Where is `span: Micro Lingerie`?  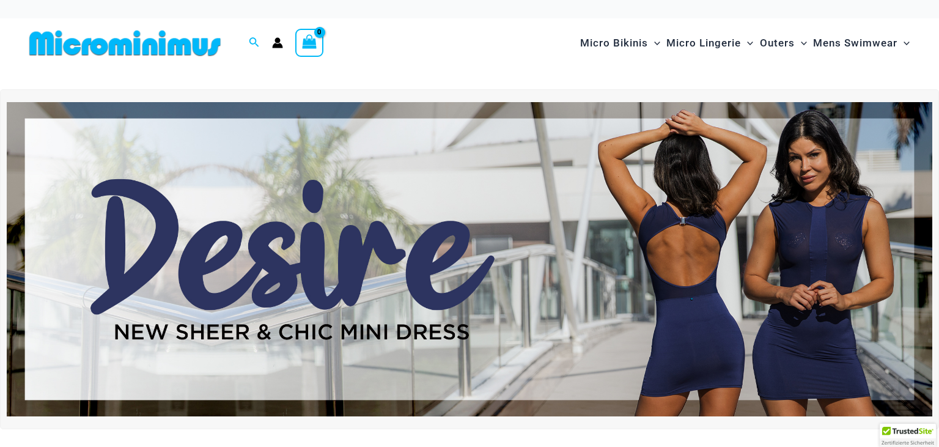
span: Micro Lingerie is located at coordinates (704, 43).